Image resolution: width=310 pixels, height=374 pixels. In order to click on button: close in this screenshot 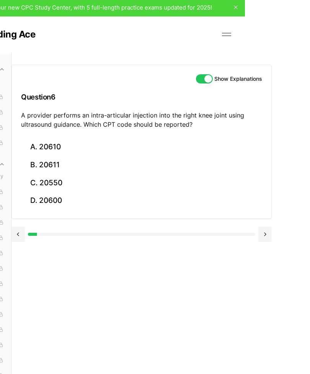, I will do `click(236, 7)`.